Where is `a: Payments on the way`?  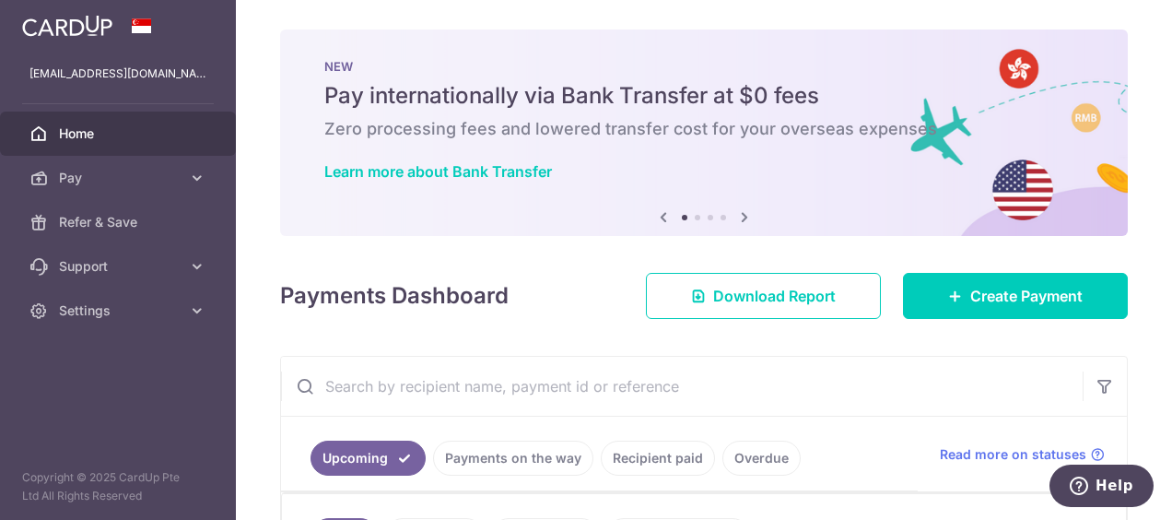
a: Payments on the way is located at coordinates (513, 458).